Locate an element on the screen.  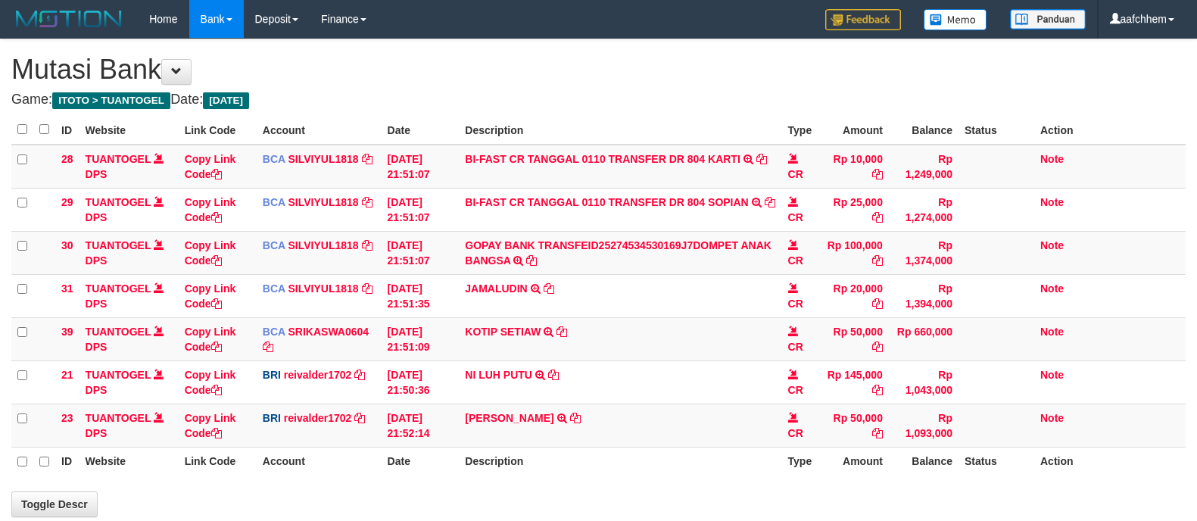
img: Button%20Memo.svg is located at coordinates (956, 20).